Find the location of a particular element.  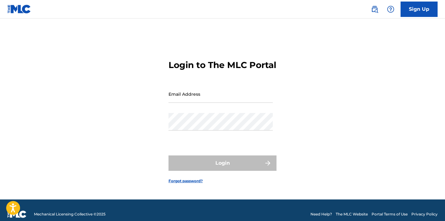

div: Help is located at coordinates (390, 9).